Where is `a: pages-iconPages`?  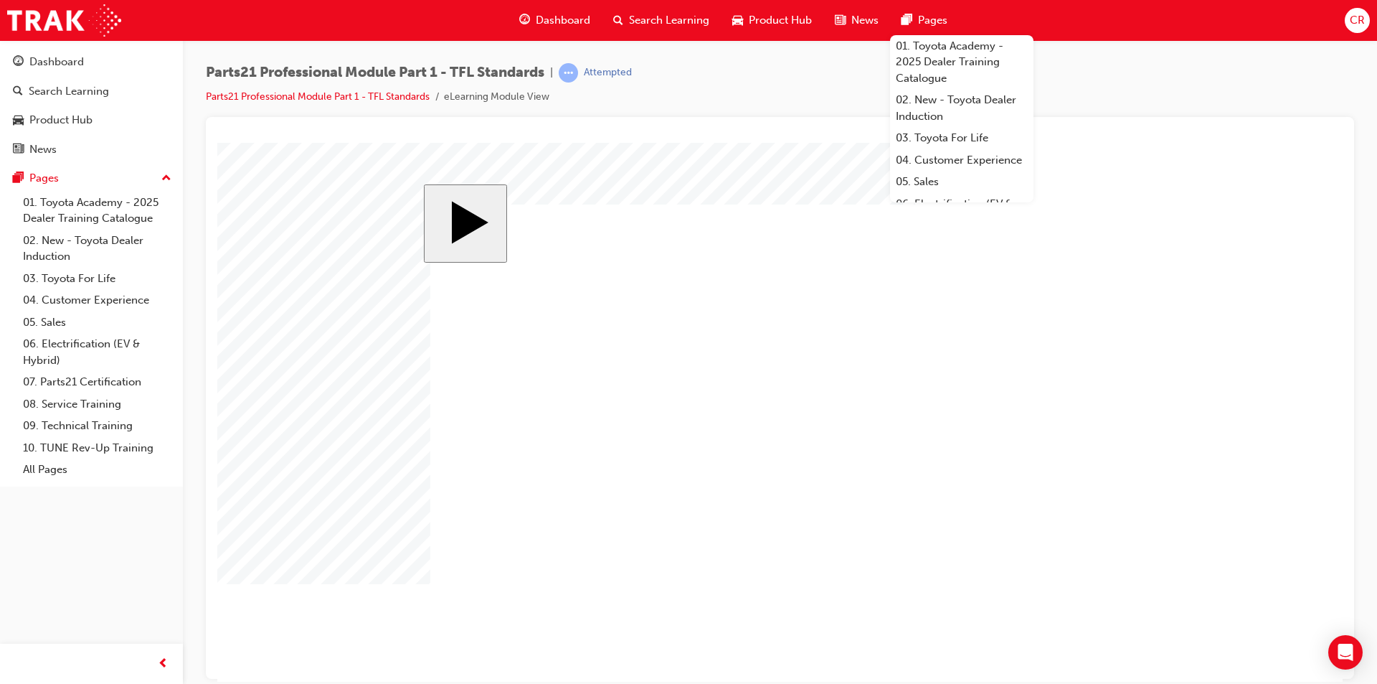 a: pages-iconPages is located at coordinates (925, 20).